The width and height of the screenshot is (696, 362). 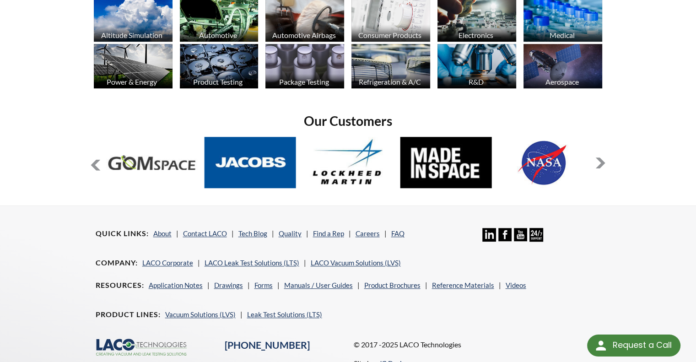 I want to click on a: Package Testing, so click(x=305, y=67).